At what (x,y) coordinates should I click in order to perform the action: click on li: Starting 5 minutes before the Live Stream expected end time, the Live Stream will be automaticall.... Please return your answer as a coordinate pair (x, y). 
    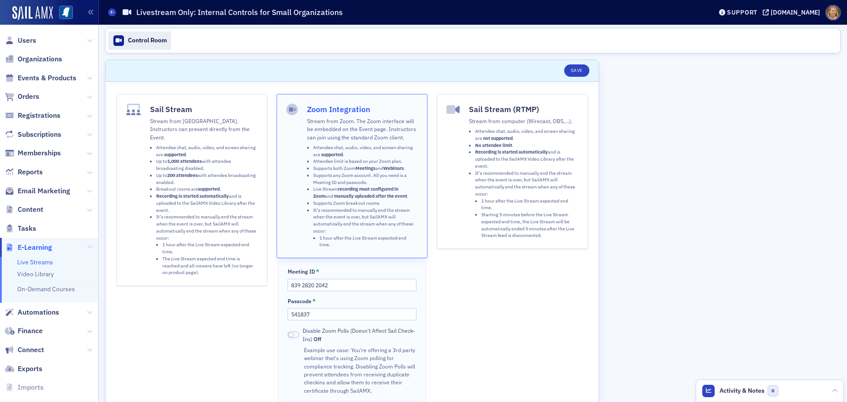
    Looking at the image, I should click on (529, 225).